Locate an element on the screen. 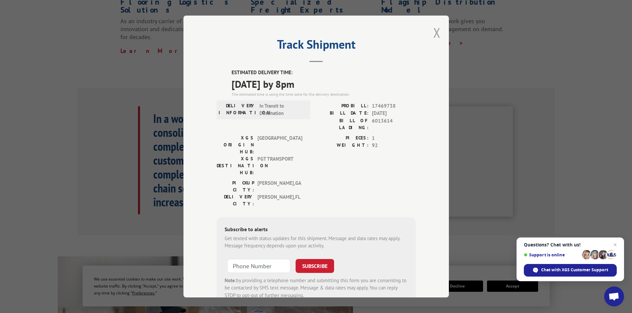 This screenshot has height=313, width=632. label: ESTIMATED DELIVERY TIME: is located at coordinates (323, 73).